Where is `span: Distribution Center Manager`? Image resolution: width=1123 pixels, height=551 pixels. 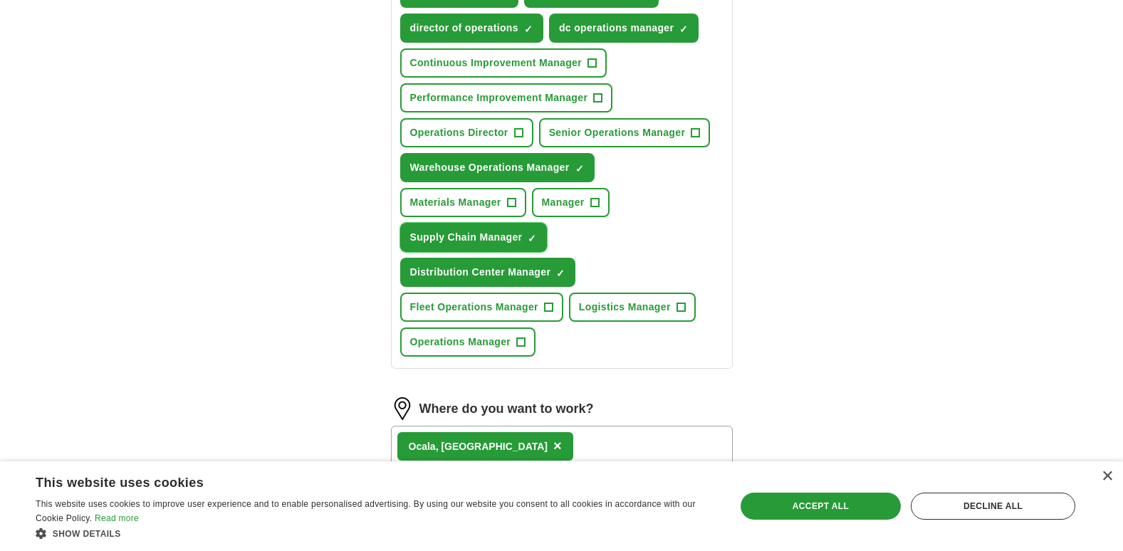 span: Distribution Center Manager is located at coordinates (481, 272).